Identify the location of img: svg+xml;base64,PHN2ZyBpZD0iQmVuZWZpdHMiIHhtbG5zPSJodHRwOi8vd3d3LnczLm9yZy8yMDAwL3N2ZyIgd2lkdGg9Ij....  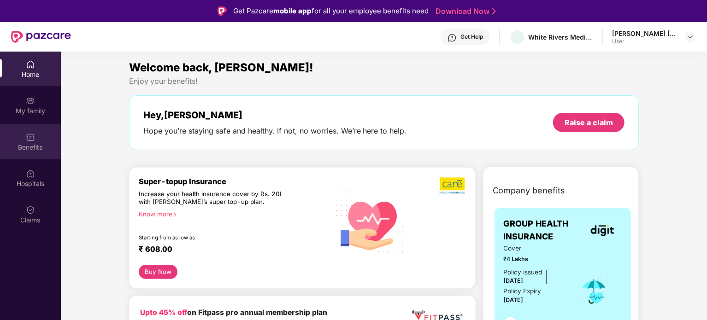
(30, 137).